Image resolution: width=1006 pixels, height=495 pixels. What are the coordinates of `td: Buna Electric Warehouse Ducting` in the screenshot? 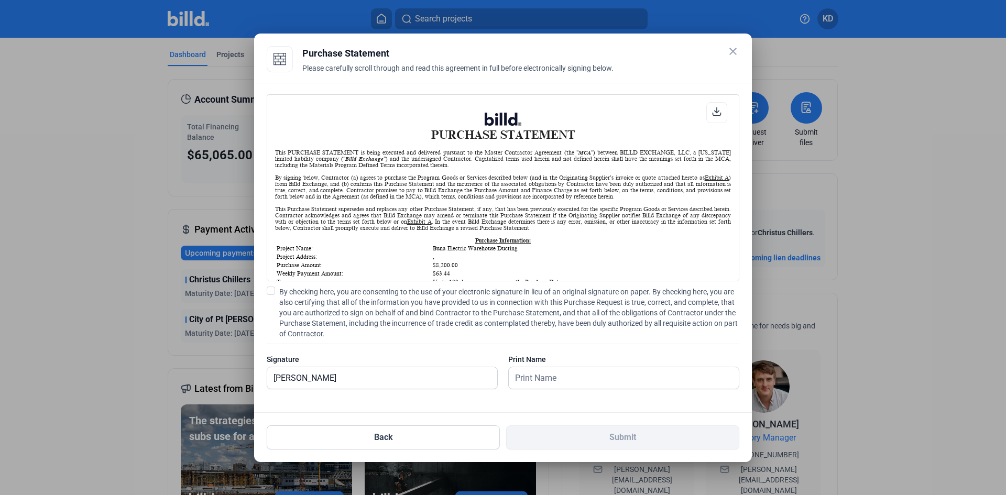 It's located at (581, 248).